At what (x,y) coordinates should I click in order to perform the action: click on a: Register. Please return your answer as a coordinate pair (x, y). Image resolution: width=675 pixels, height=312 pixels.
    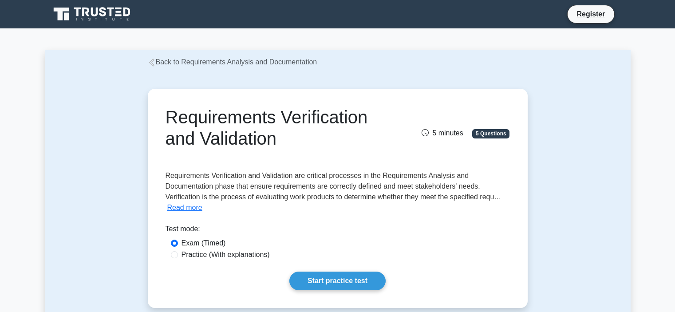
    Looking at the image, I should click on (590, 14).